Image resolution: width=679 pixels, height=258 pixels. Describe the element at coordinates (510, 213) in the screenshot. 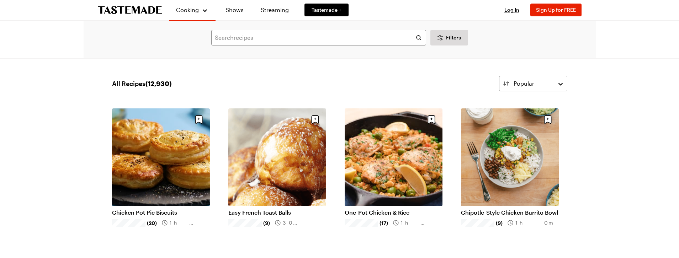

I see `a: Chipotle-Style Chicken Burrito Bowl` at that location.